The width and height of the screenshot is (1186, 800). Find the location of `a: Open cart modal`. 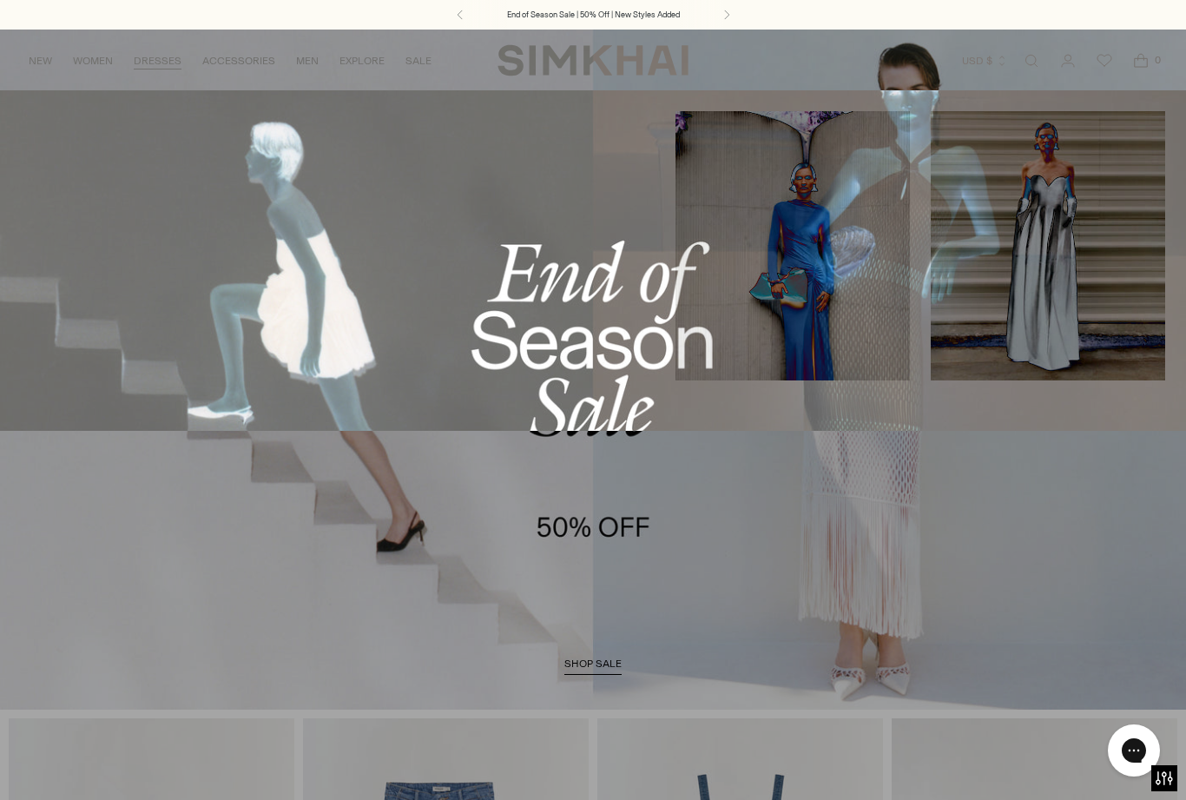

a: Open cart modal is located at coordinates (1141, 61).